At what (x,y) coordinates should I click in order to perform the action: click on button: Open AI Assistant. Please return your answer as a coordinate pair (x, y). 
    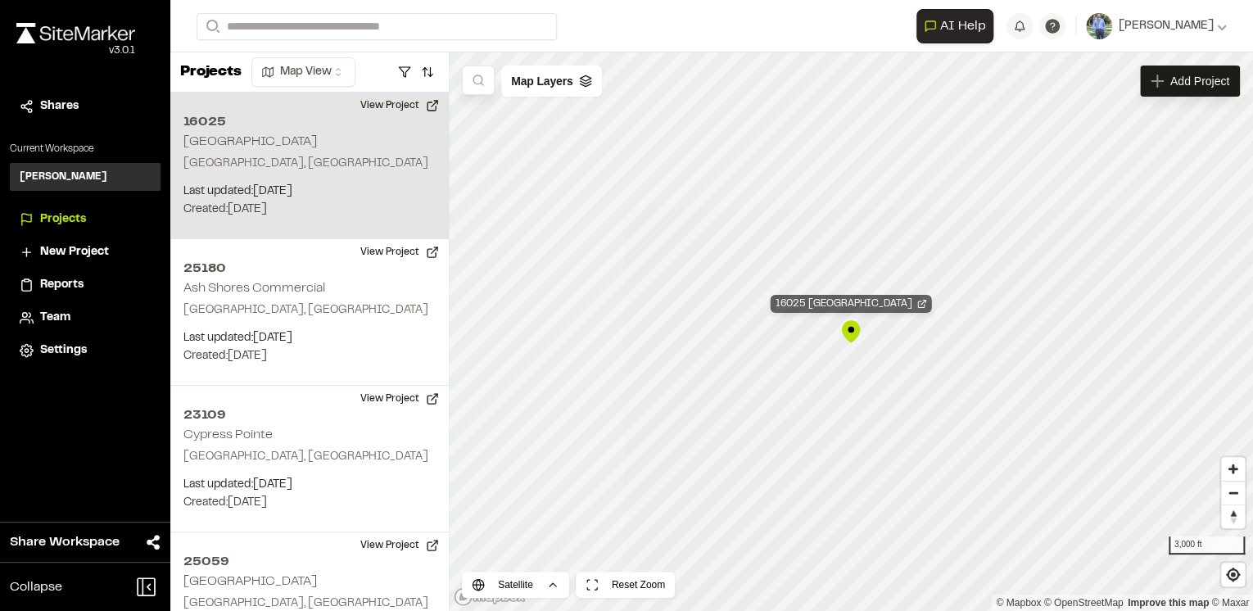
    Looking at the image, I should click on (955, 26).